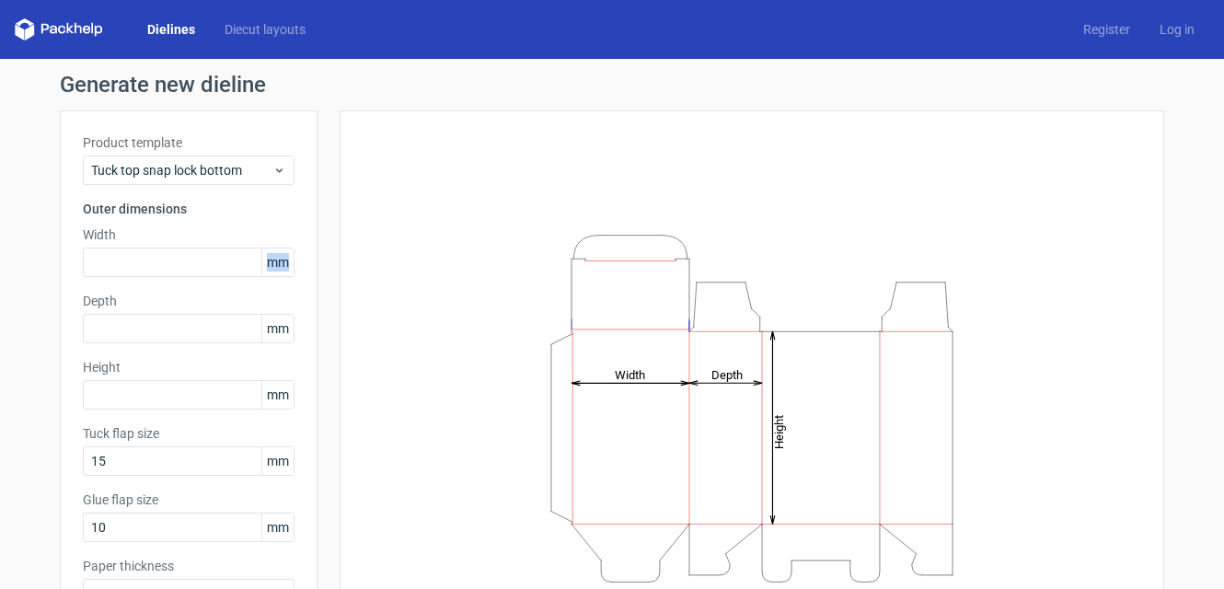 This screenshot has height=589, width=1224. Describe the element at coordinates (189, 566) in the screenshot. I see `label: Paper thickness` at that location.